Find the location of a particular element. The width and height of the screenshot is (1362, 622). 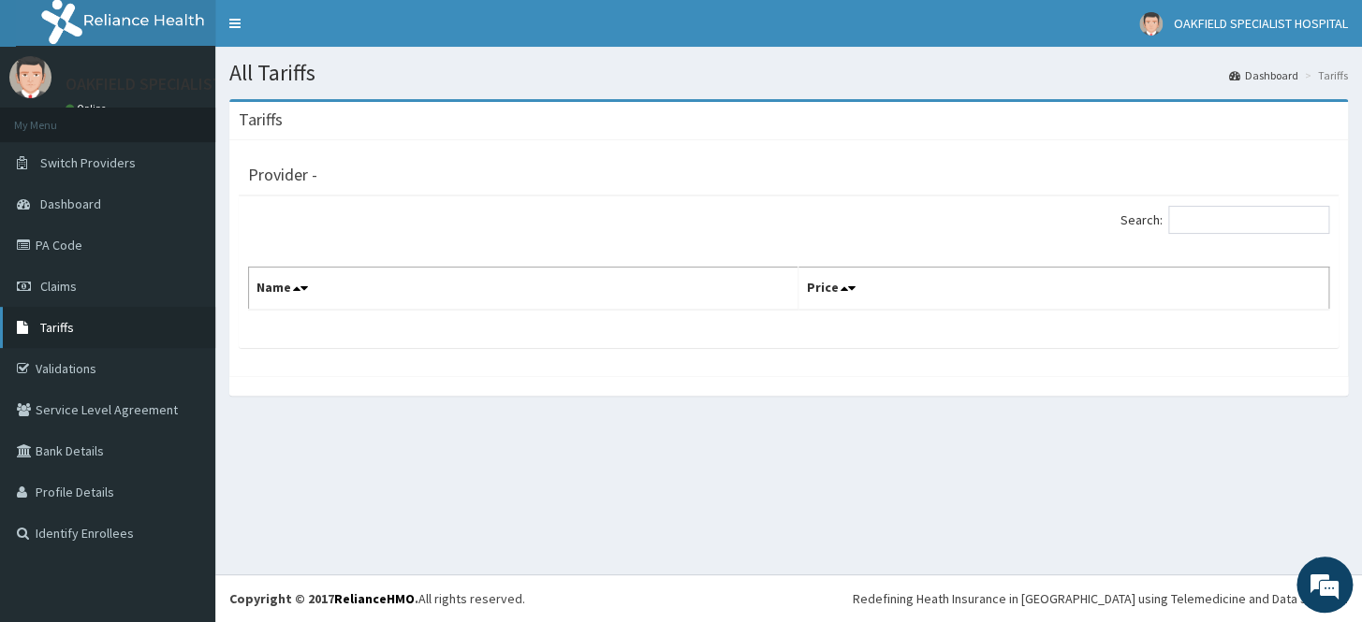

label: Search: is located at coordinates (1224, 220).